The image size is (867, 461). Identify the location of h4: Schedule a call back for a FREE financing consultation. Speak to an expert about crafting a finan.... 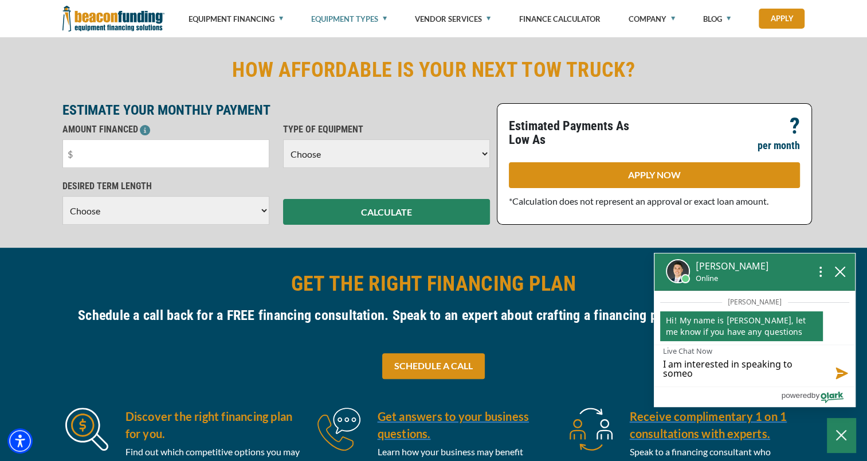
(434, 315).